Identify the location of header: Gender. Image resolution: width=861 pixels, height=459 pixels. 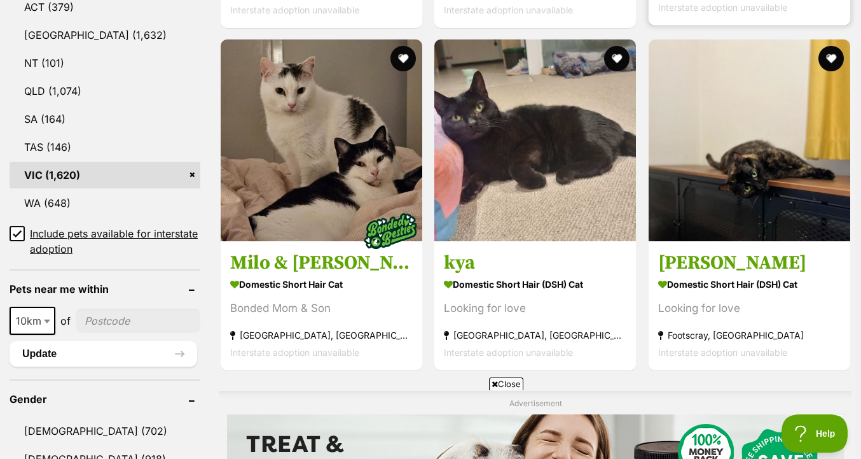
(105, 399).